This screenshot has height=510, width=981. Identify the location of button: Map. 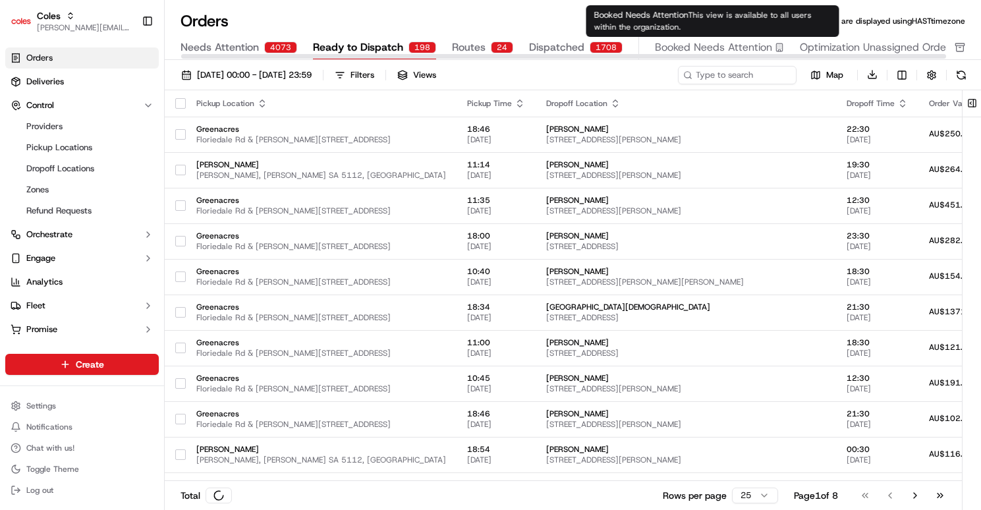
(827, 75).